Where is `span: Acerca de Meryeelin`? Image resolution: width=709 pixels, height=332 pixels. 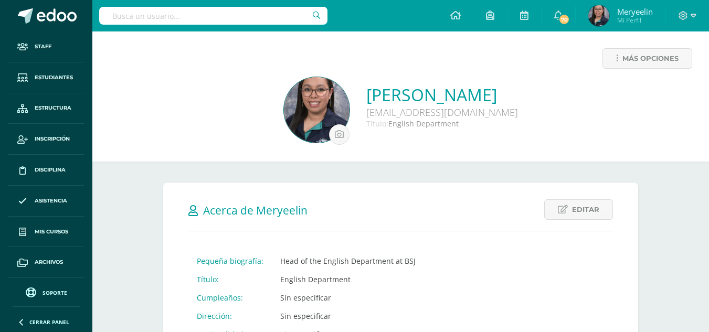 span: Acerca de Meryeelin is located at coordinates (255, 210).